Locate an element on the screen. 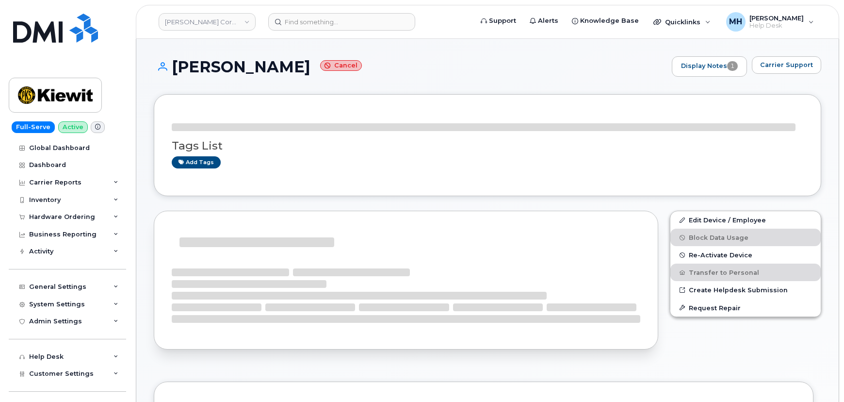 This screenshot has height=402, width=844. a: Display Notes1 is located at coordinates (709, 66).